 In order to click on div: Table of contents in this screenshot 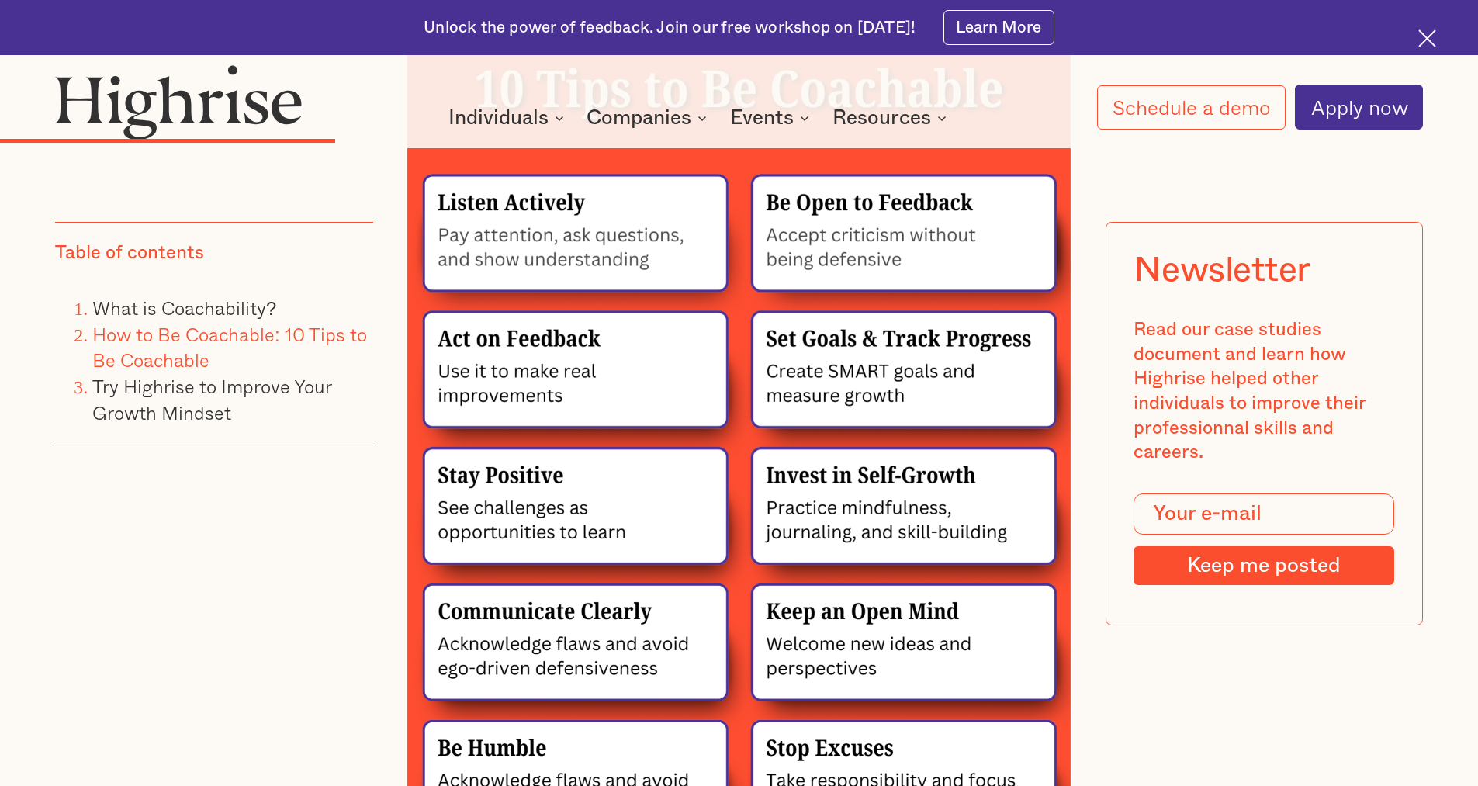, I will do `click(130, 254)`.